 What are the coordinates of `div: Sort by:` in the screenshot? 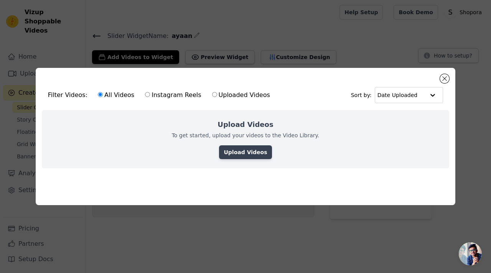 It's located at (397, 95).